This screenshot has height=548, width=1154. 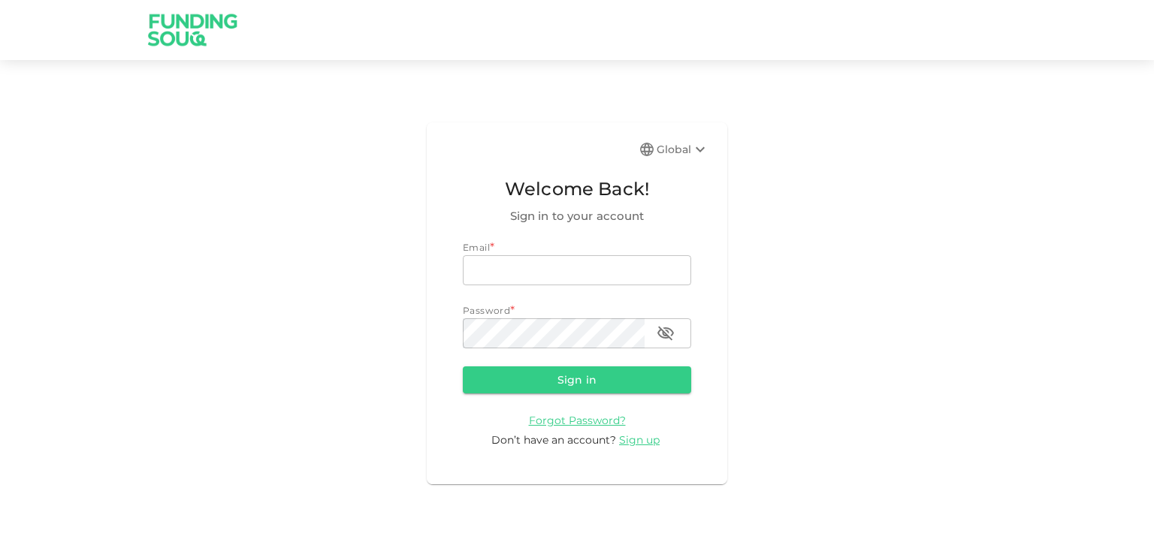 I want to click on input: email, so click(x=577, y=270).